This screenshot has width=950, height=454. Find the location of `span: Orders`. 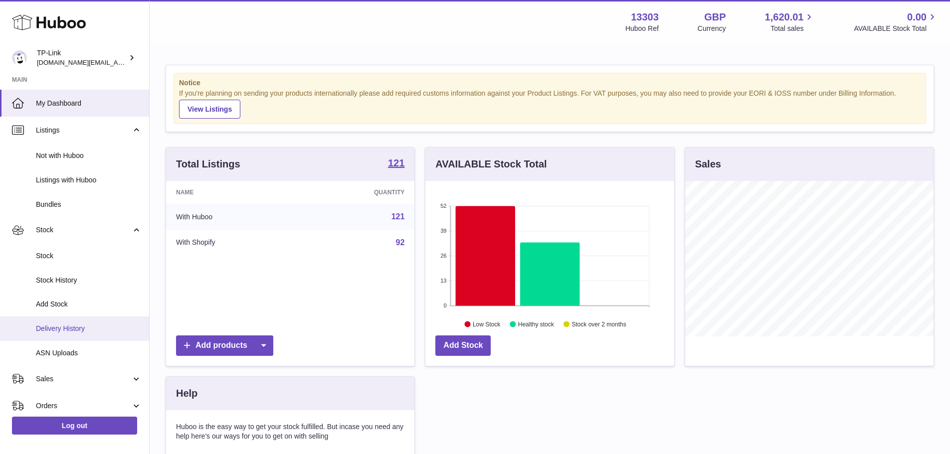

span: Orders is located at coordinates (83, 406).